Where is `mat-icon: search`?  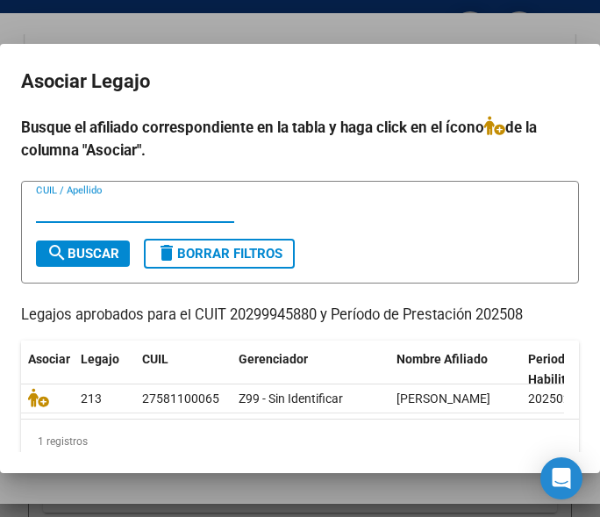 mat-icon: search is located at coordinates (57, 253).